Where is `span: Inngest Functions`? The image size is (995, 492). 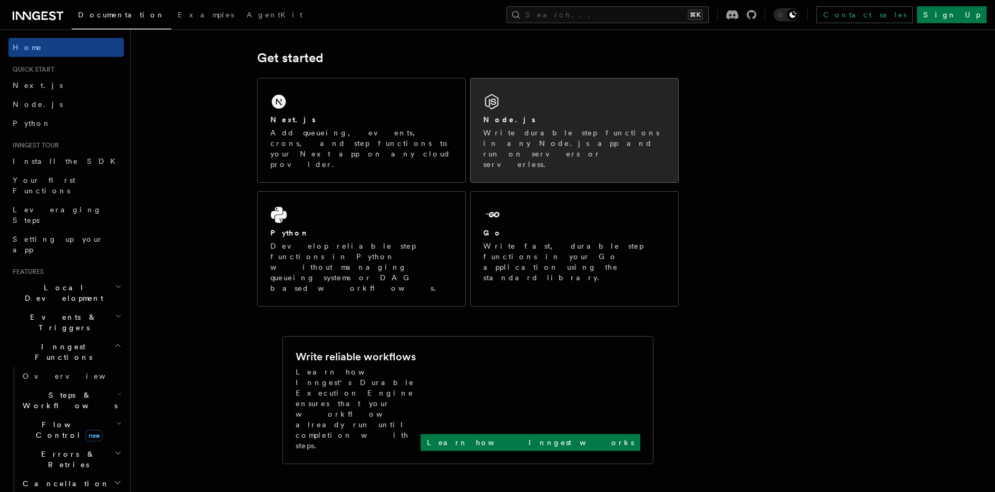 span: Inngest Functions is located at coordinates (61, 352).